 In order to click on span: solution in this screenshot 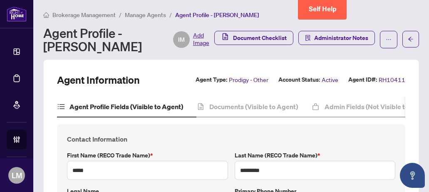, I will do `click(308, 38)`.